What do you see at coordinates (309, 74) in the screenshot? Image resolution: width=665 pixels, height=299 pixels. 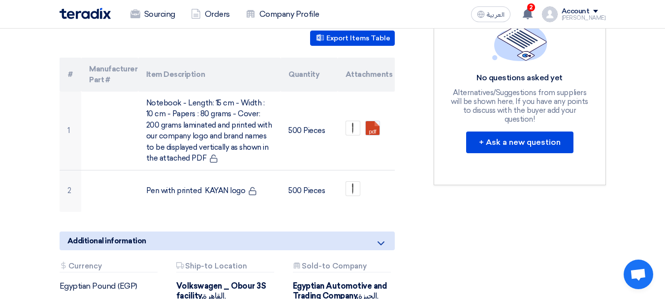 I see `th: Quantity` at bounding box center [309, 74].